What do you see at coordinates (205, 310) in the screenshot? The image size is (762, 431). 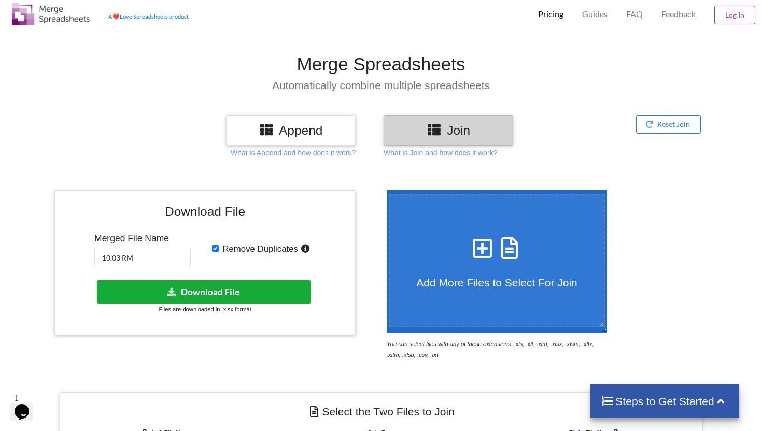 I see `small: Files are downloaded in .xlsx format` at bounding box center [205, 310].